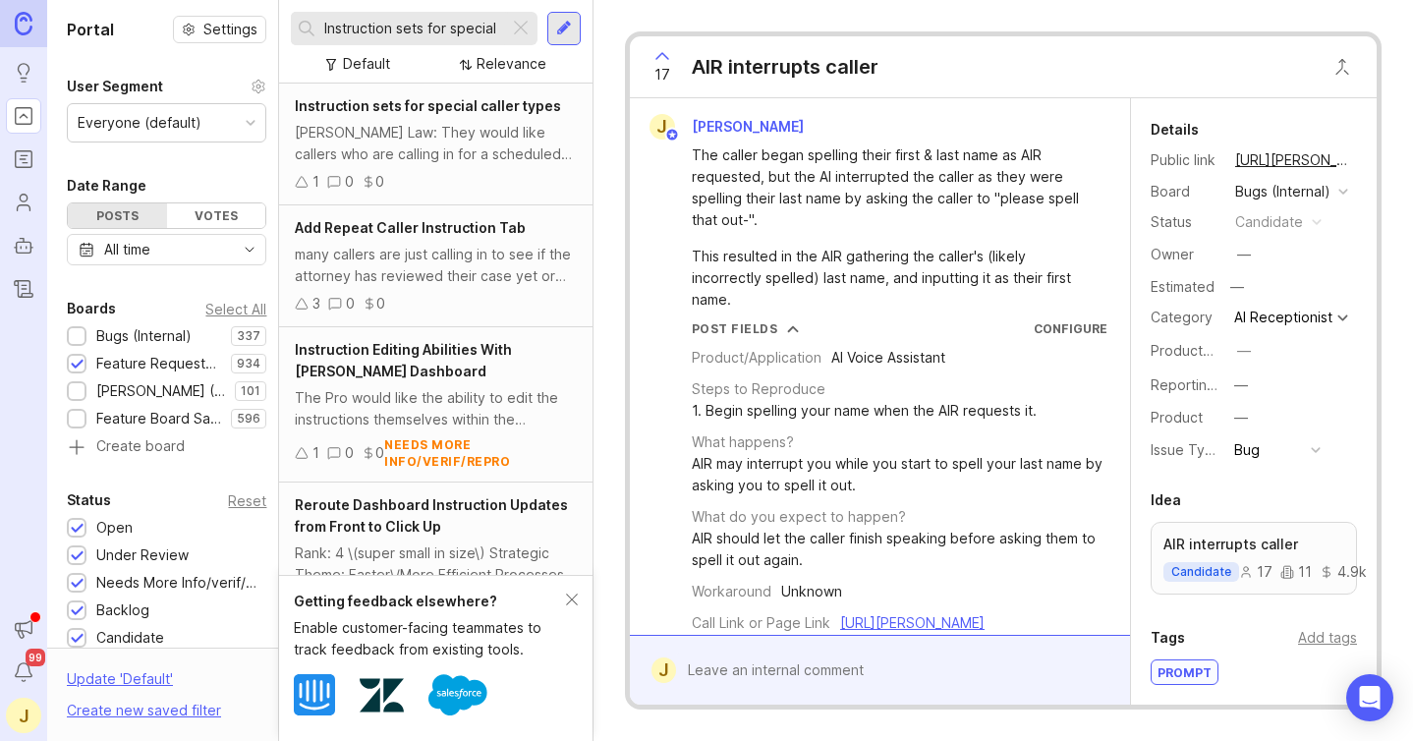 The height and width of the screenshot is (741, 1413). Describe the element at coordinates (24, 672) in the screenshot. I see `button: Notifications` at that location.